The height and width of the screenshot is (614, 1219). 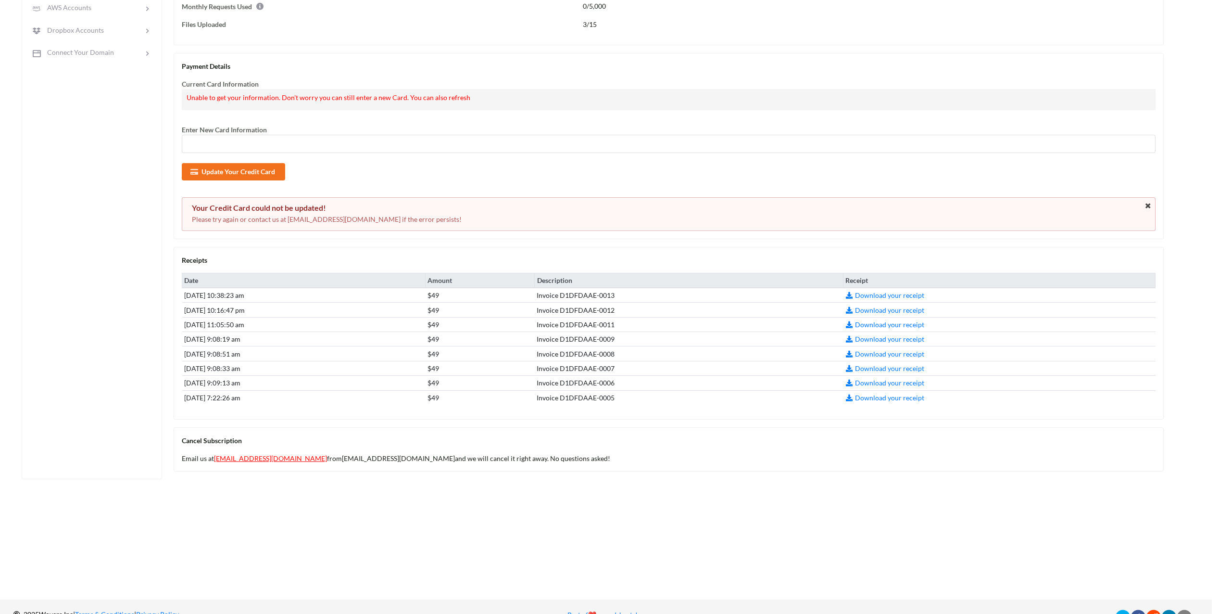 What do you see at coordinates (77, 52) in the screenshot?
I see `span: Connect Your Domain` at bounding box center [77, 52].